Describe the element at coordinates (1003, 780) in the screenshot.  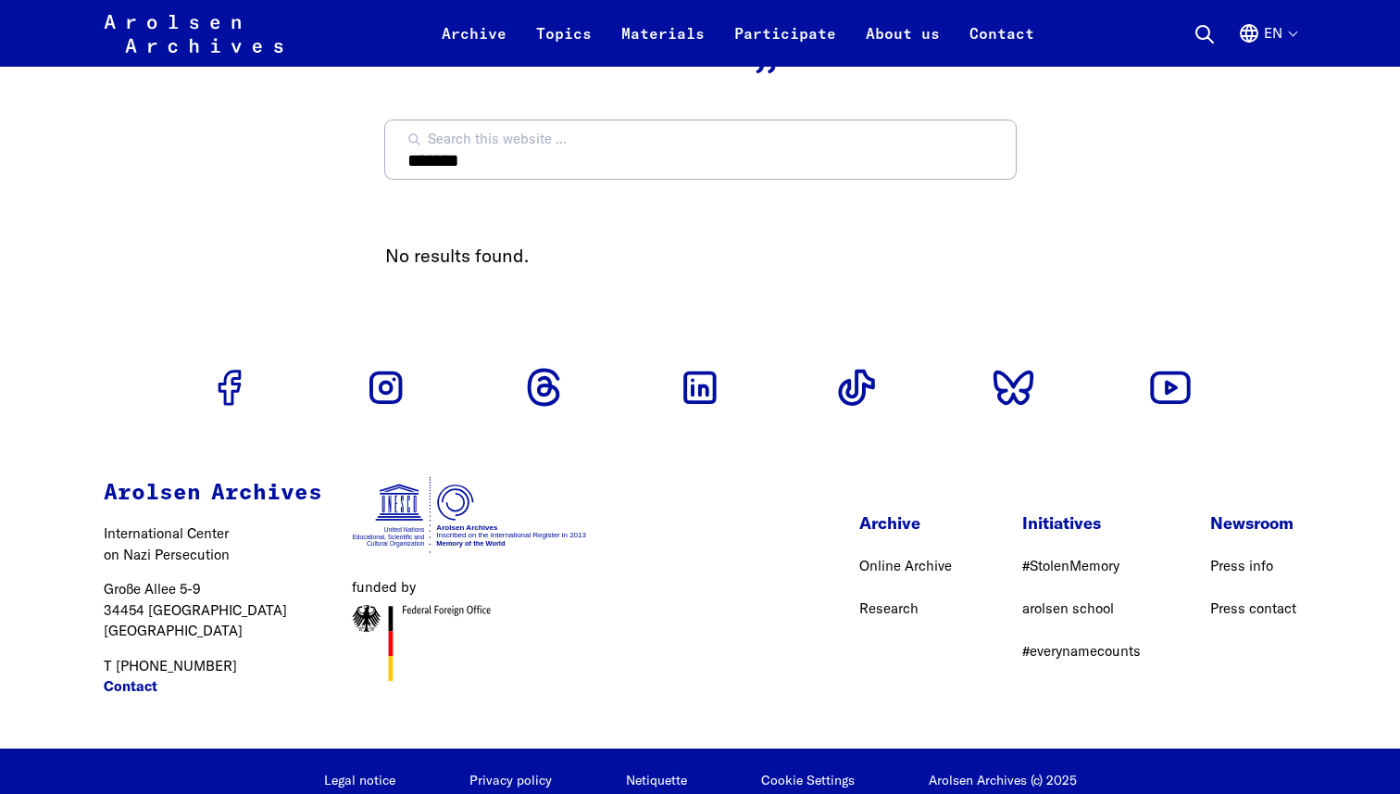
I see `p: Arolsen Archives (c) 2025` at that location.